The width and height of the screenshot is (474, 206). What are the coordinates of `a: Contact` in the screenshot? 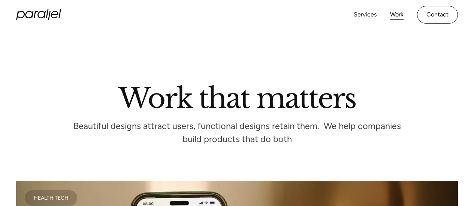 It's located at (437, 15).